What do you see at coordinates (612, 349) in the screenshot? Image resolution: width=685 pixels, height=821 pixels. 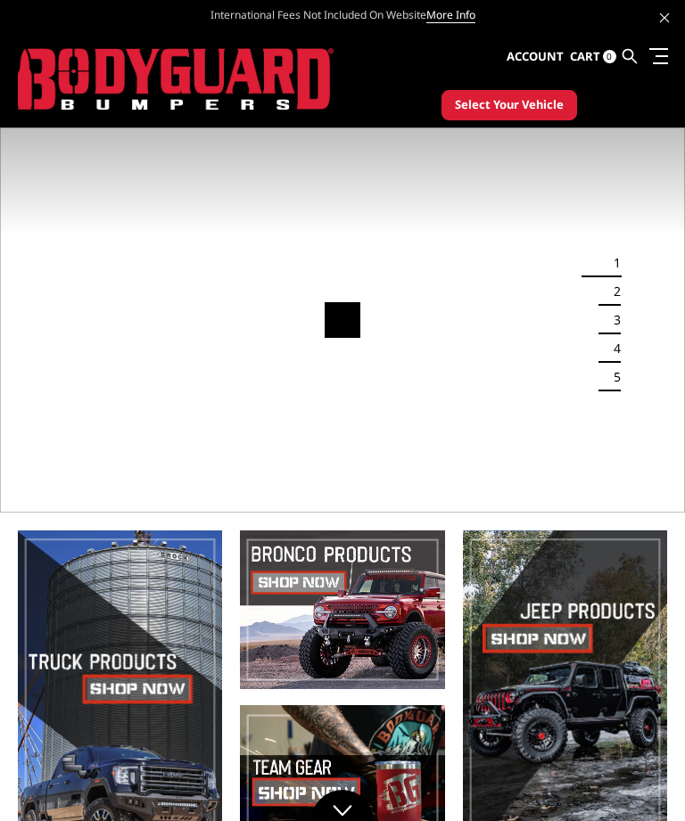 I see `button: 4 of 5` at bounding box center [612, 349].